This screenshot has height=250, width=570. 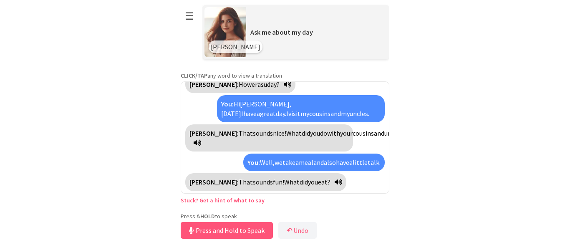 What do you see at coordinates (237, 104) in the screenshot?
I see `span: Hi` at bounding box center [237, 104].